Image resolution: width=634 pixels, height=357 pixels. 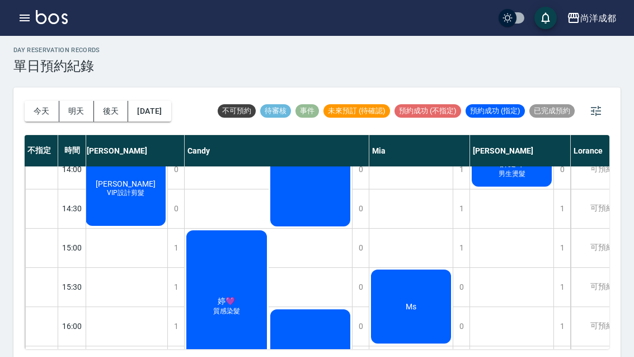 I want to click on div: 16:00, so click(x=72, y=326).